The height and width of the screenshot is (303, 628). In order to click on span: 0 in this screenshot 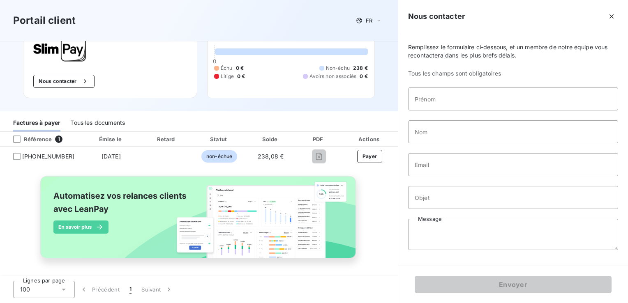, I will do `click(214, 61)`.